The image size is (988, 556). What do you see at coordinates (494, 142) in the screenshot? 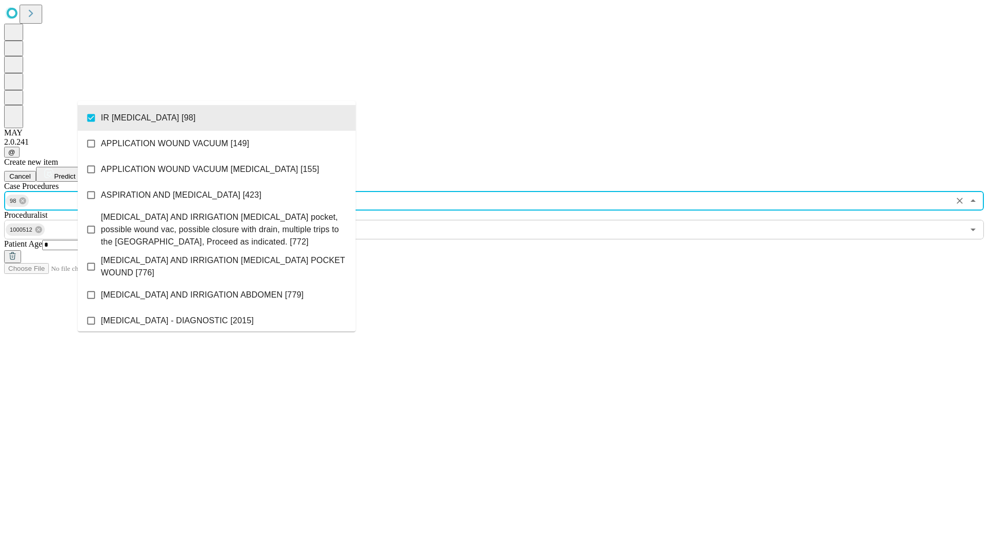
I see `div: 2.0.241` at bounding box center [494, 142].